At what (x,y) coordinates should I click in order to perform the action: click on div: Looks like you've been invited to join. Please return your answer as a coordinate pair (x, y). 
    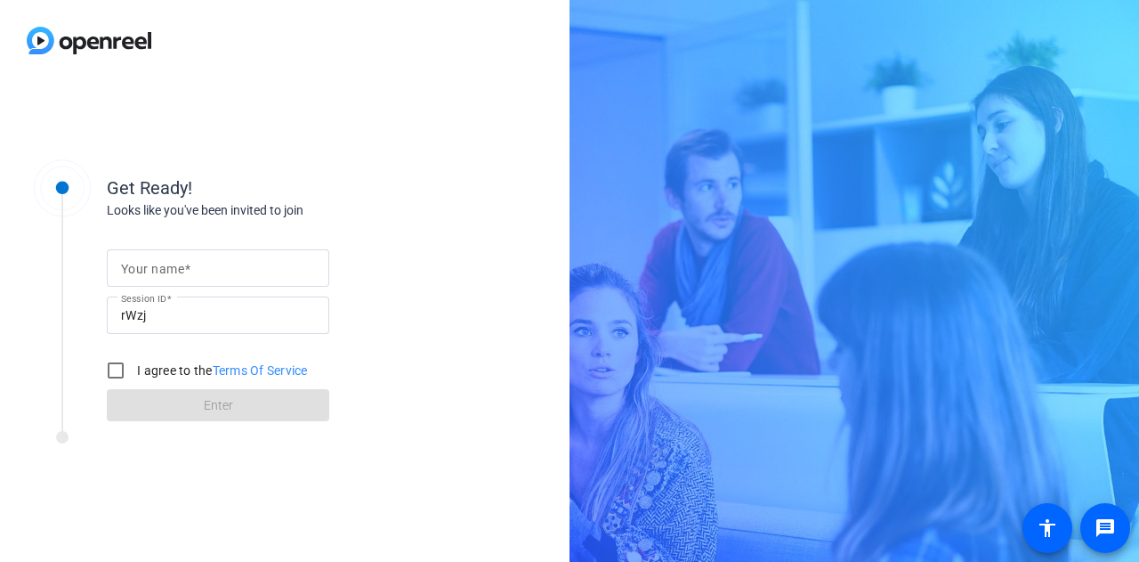
    Looking at the image, I should click on (285, 210).